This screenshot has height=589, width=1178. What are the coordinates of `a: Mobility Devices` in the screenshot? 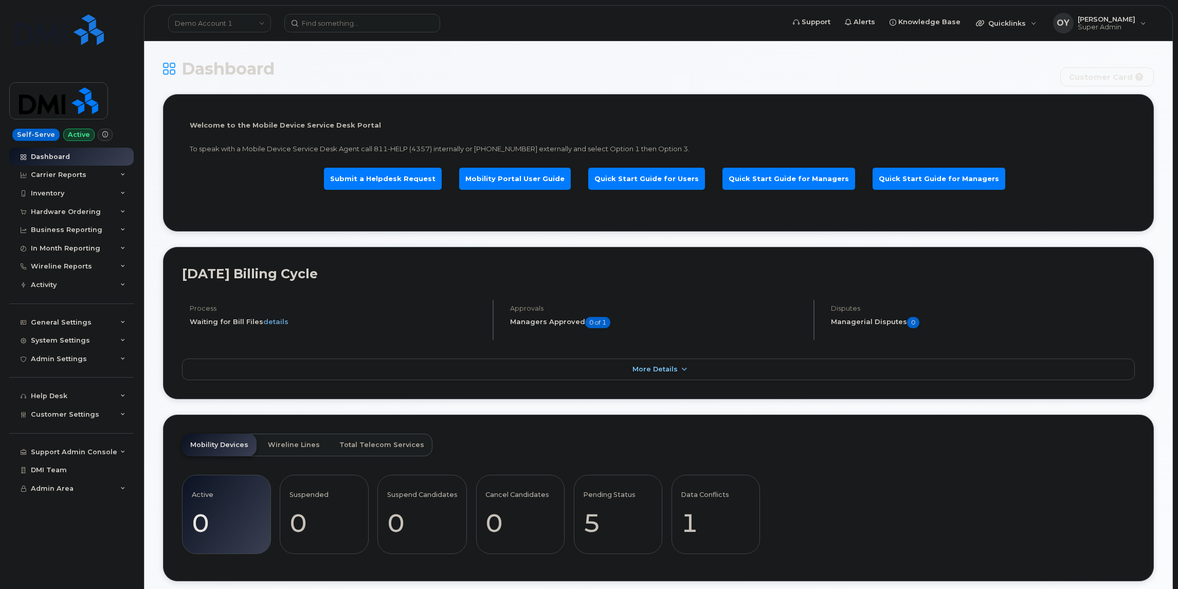 It's located at (219, 445).